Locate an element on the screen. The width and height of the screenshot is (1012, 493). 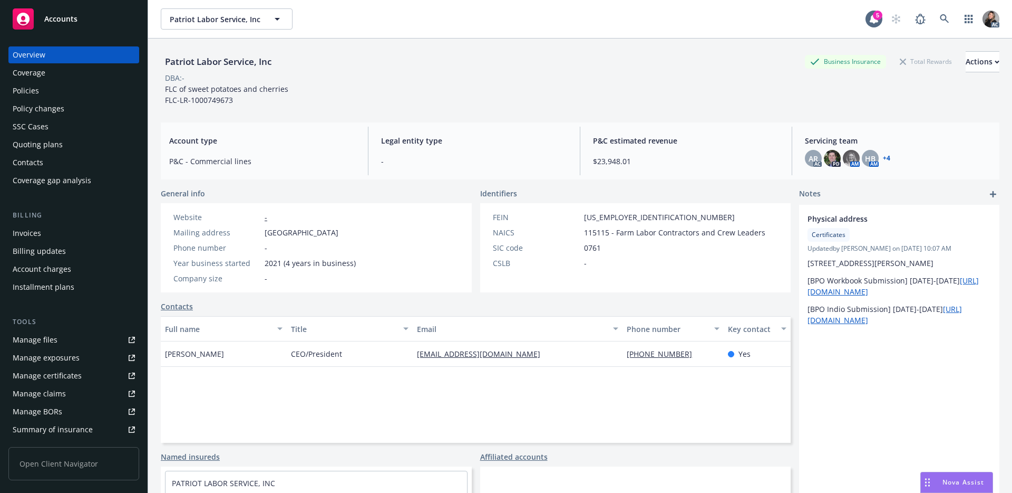
div: Account charges is located at coordinates (42, 269).